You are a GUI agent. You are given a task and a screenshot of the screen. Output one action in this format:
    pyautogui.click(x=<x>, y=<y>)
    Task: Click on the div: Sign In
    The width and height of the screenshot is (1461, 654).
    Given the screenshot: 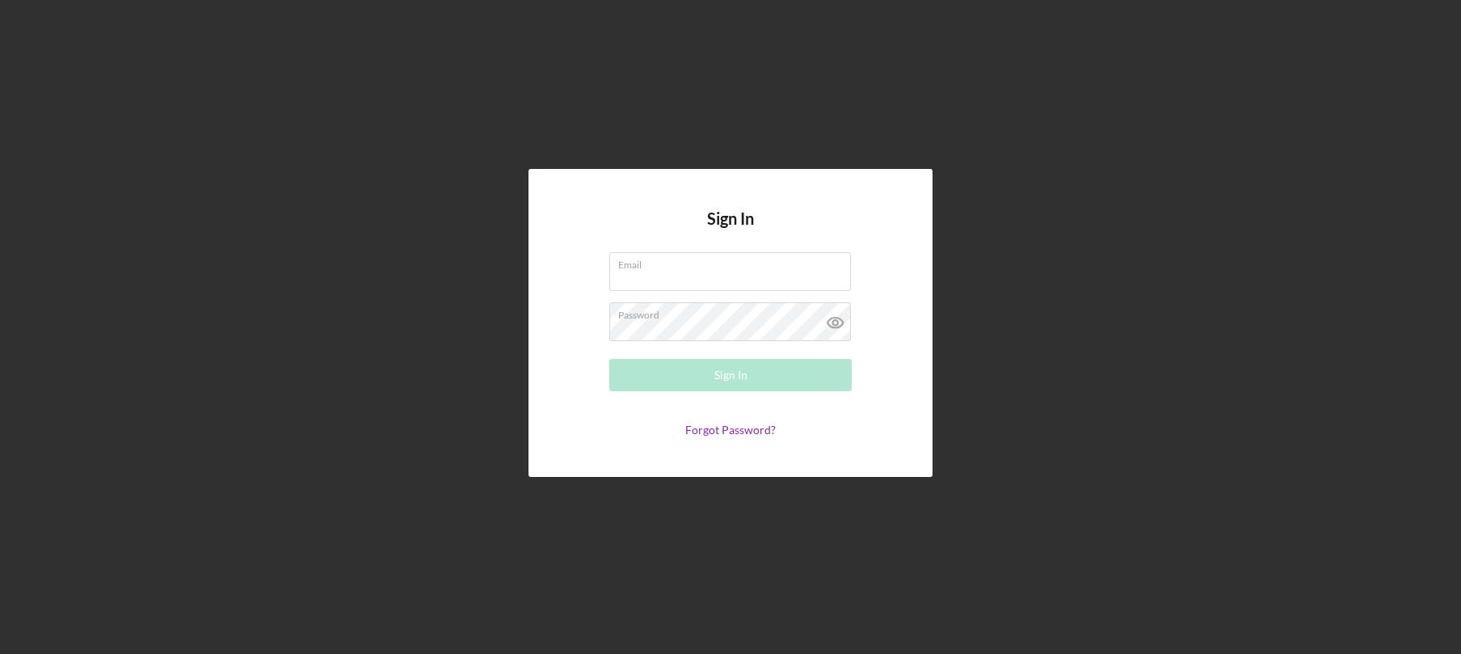 What is the action you would take?
    pyautogui.click(x=731, y=375)
    